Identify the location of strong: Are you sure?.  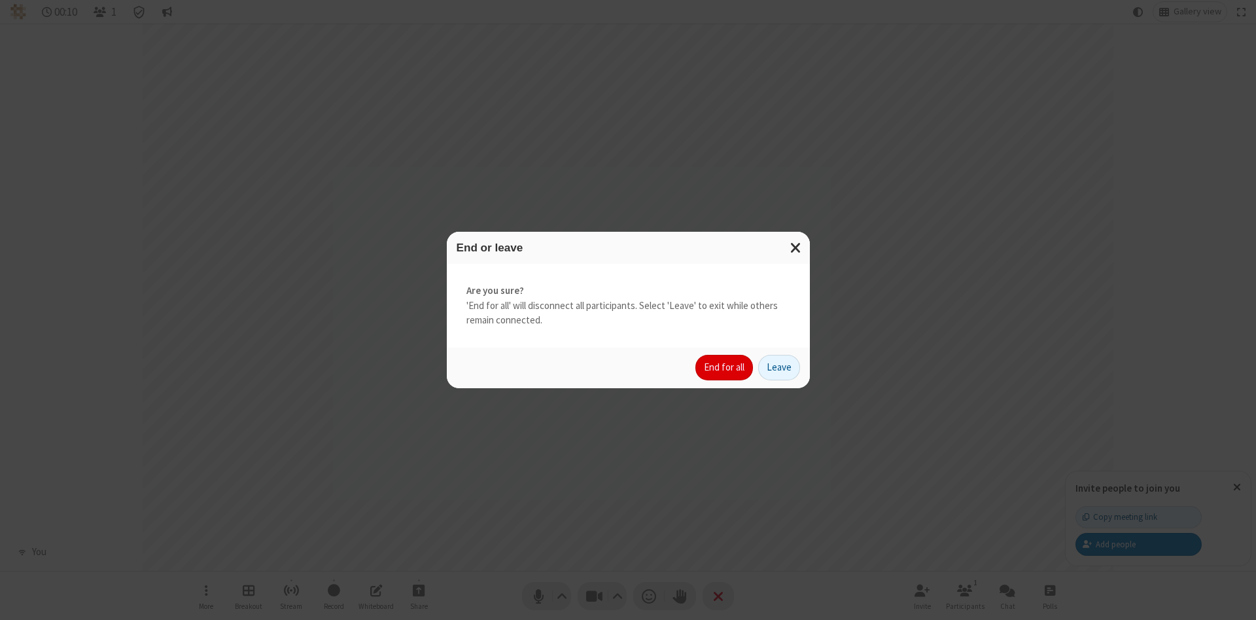
(628, 290).